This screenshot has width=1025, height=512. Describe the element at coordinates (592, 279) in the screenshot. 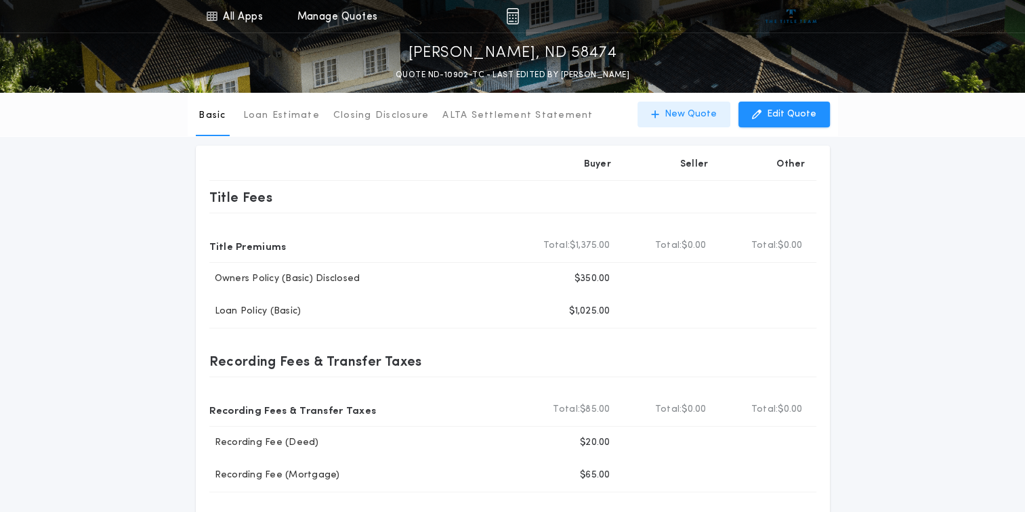

I see `p: $350.00` at that location.